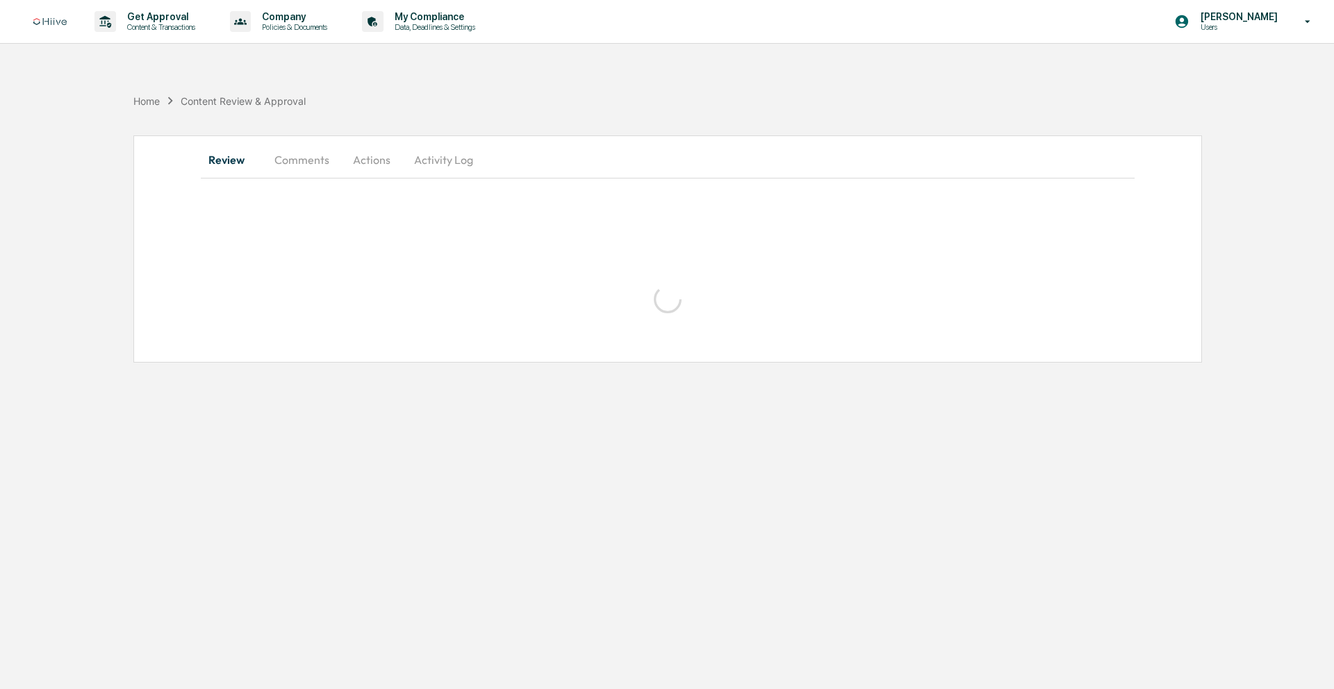 This screenshot has width=1334, height=689. What do you see at coordinates (668, 160) in the screenshot?
I see `div: secondary tabs example` at bounding box center [668, 160].